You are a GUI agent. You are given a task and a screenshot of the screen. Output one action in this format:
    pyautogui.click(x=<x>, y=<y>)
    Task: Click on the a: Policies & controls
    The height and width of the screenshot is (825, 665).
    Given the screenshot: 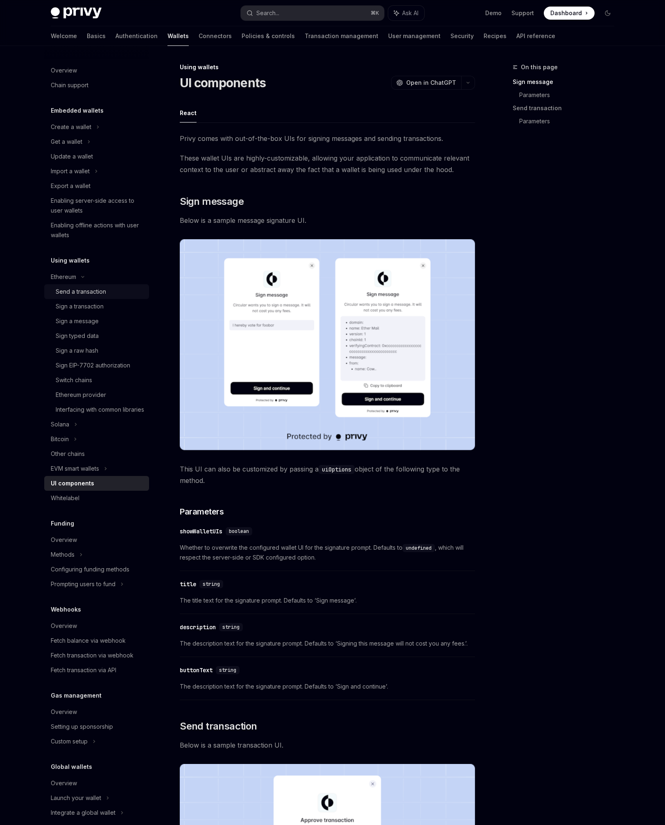 What is the action you would take?
    pyautogui.click(x=268, y=36)
    